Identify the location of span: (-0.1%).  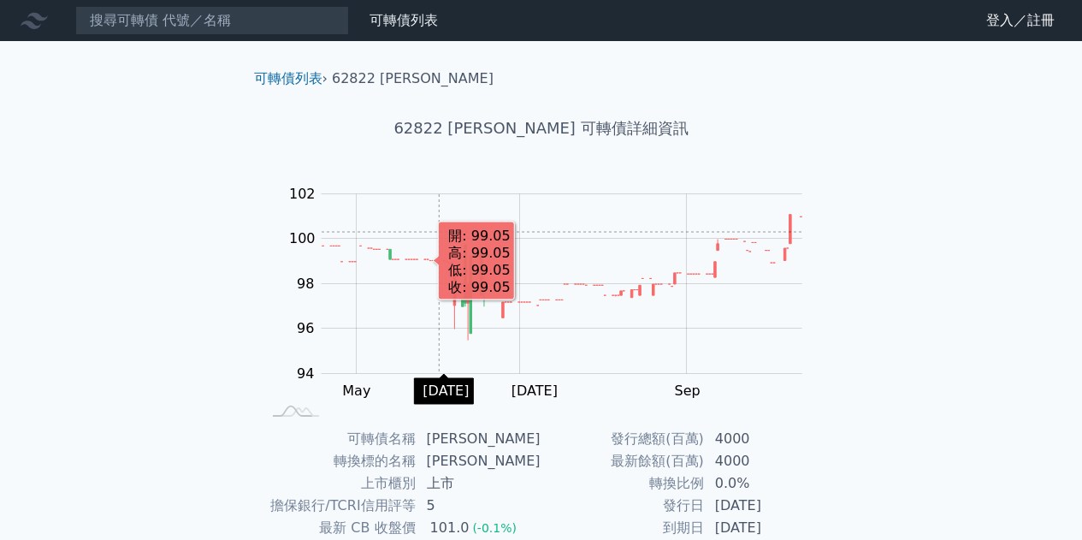
(494, 528).